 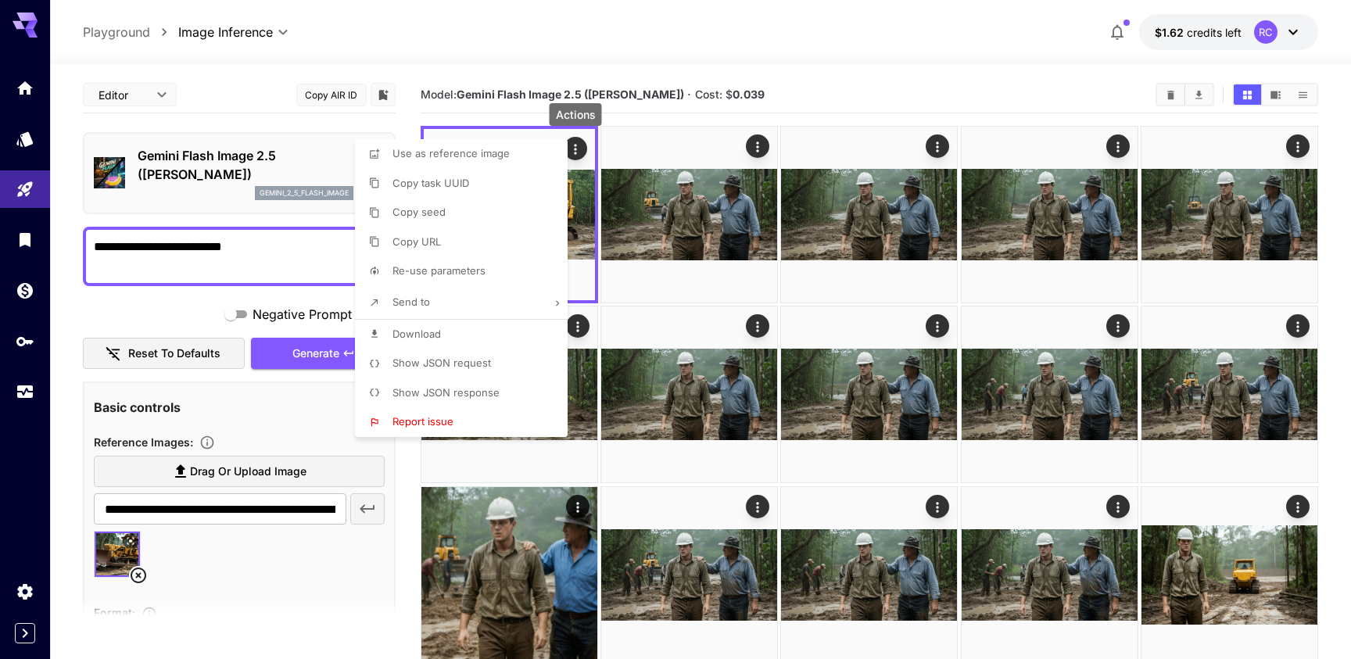 I want to click on span: Show JSON response, so click(x=446, y=392).